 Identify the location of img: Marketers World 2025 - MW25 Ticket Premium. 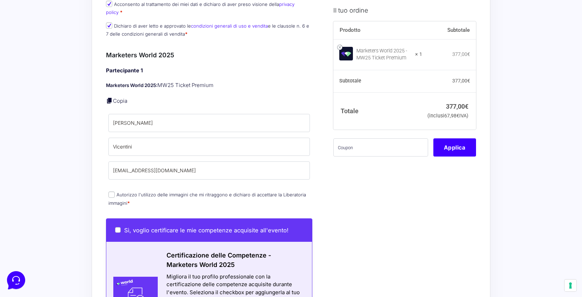
(346, 53).